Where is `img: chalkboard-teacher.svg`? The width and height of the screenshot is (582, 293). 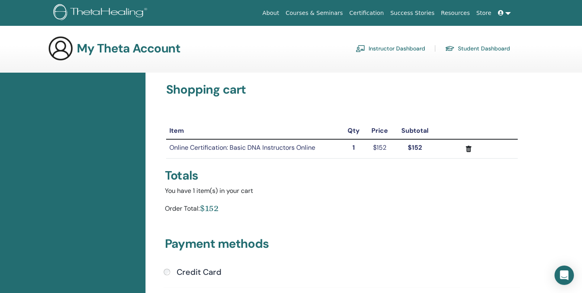
img: chalkboard-teacher.svg is located at coordinates (360, 48).